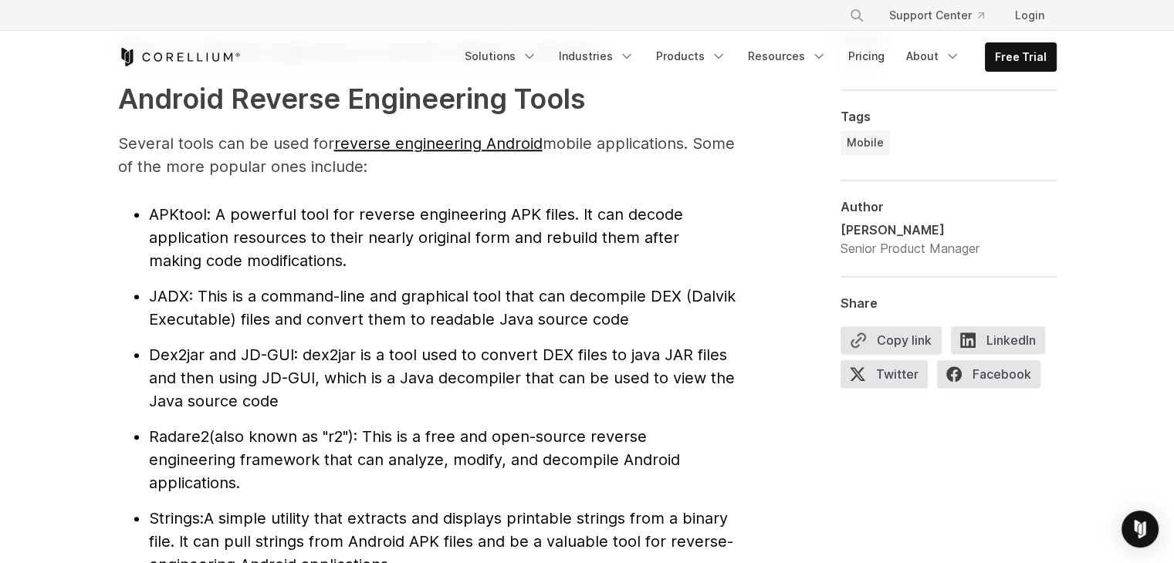  Describe the element at coordinates (884, 374) in the screenshot. I see `span: Twitter` at that location.